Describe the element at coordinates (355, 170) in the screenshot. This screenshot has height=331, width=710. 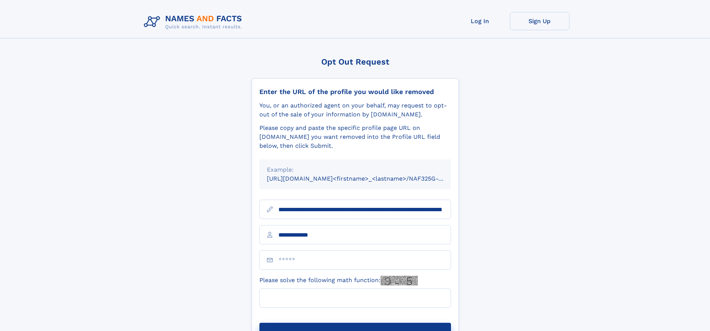
I see `div: Example:` at that location.